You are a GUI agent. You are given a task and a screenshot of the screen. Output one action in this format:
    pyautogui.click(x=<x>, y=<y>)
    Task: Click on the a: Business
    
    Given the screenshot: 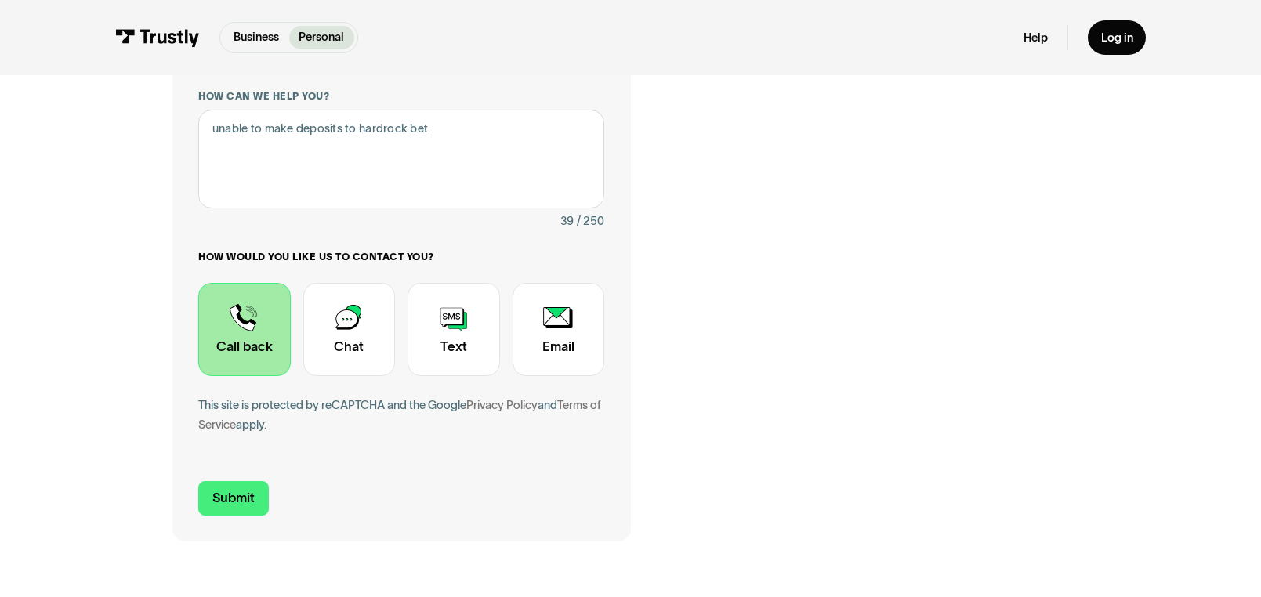 What is the action you would take?
    pyautogui.click(x=256, y=38)
    